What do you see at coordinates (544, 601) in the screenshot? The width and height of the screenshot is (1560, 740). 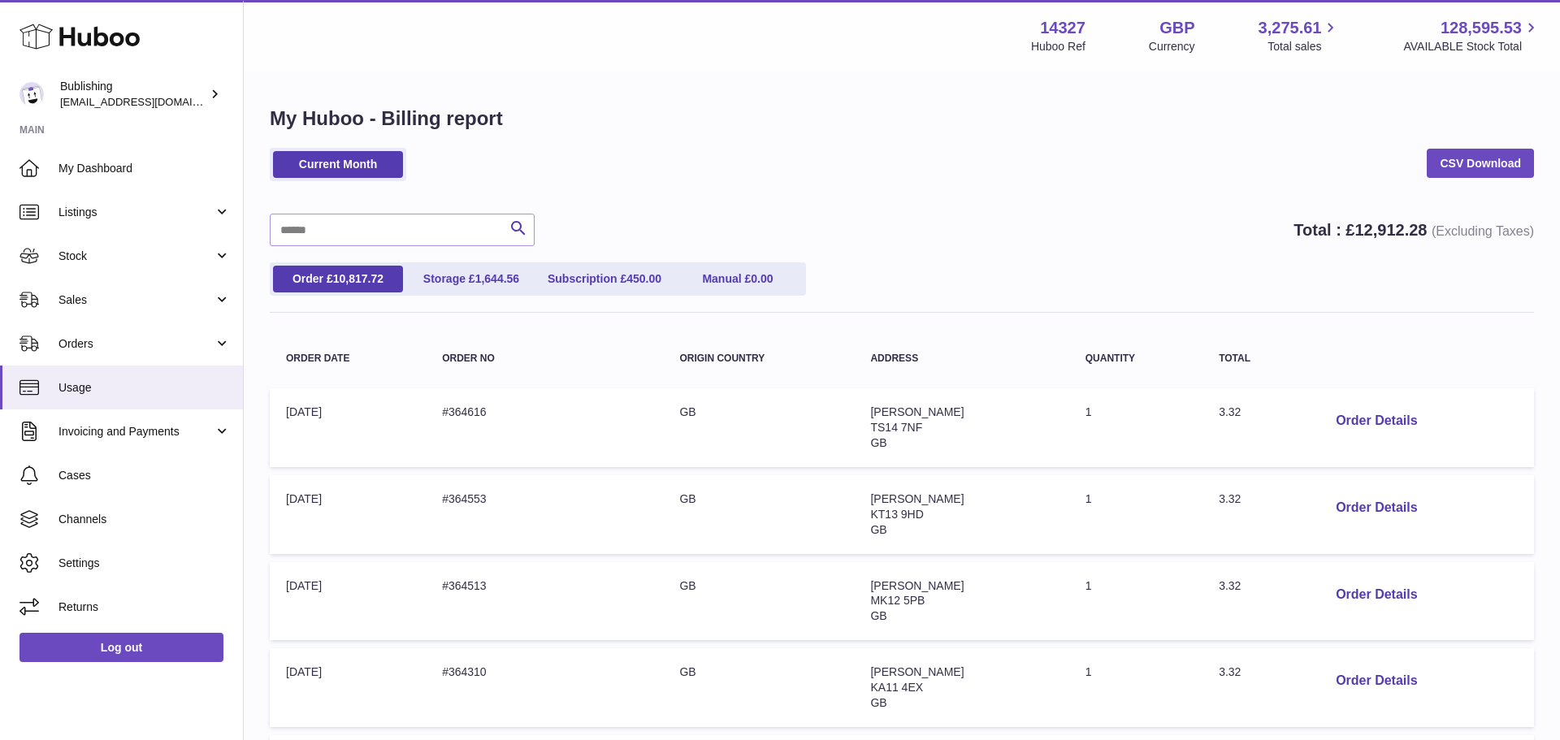 I see `td: #364513` at bounding box center [544, 601].